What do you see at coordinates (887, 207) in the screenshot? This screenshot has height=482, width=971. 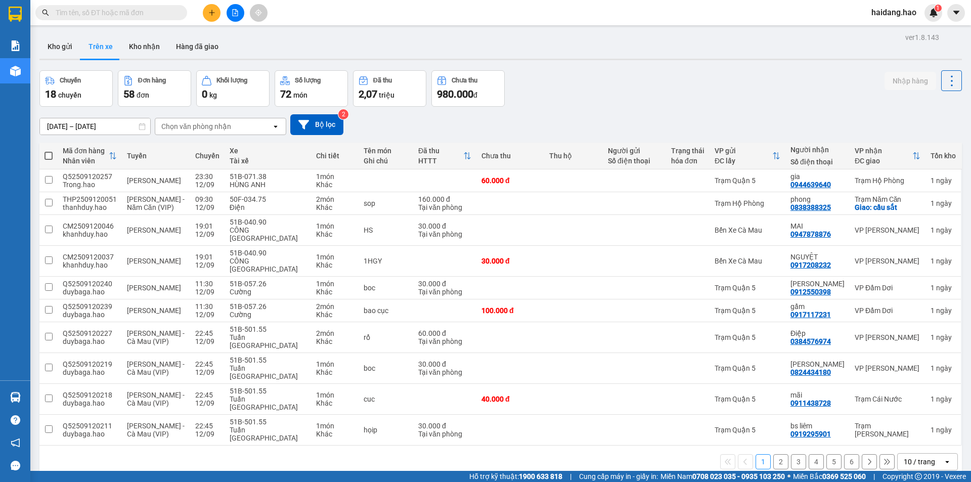 I see `div: Giao: cầu sắt` at bounding box center [887, 207].